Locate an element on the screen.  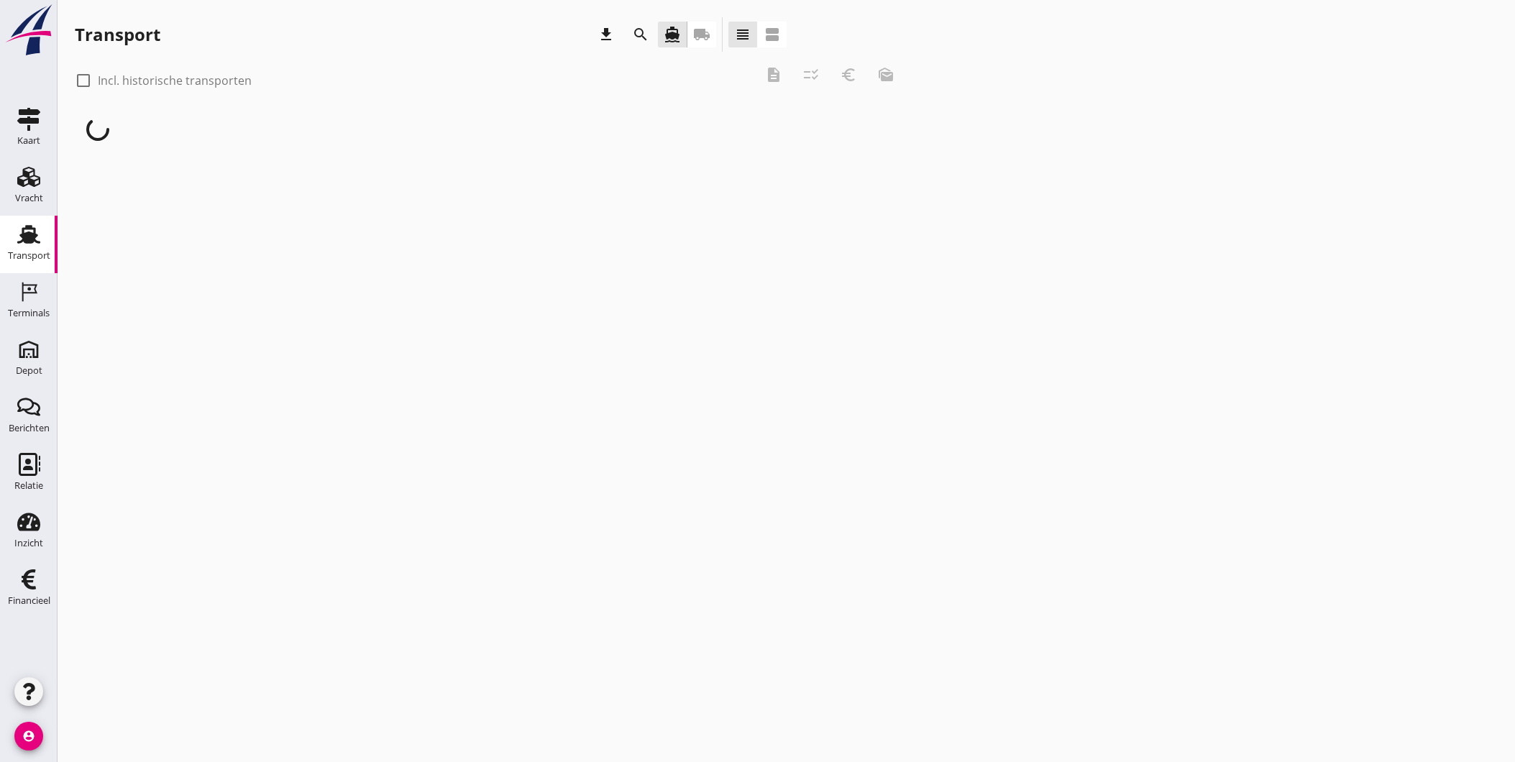
div: Berichten is located at coordinates (29, 428).